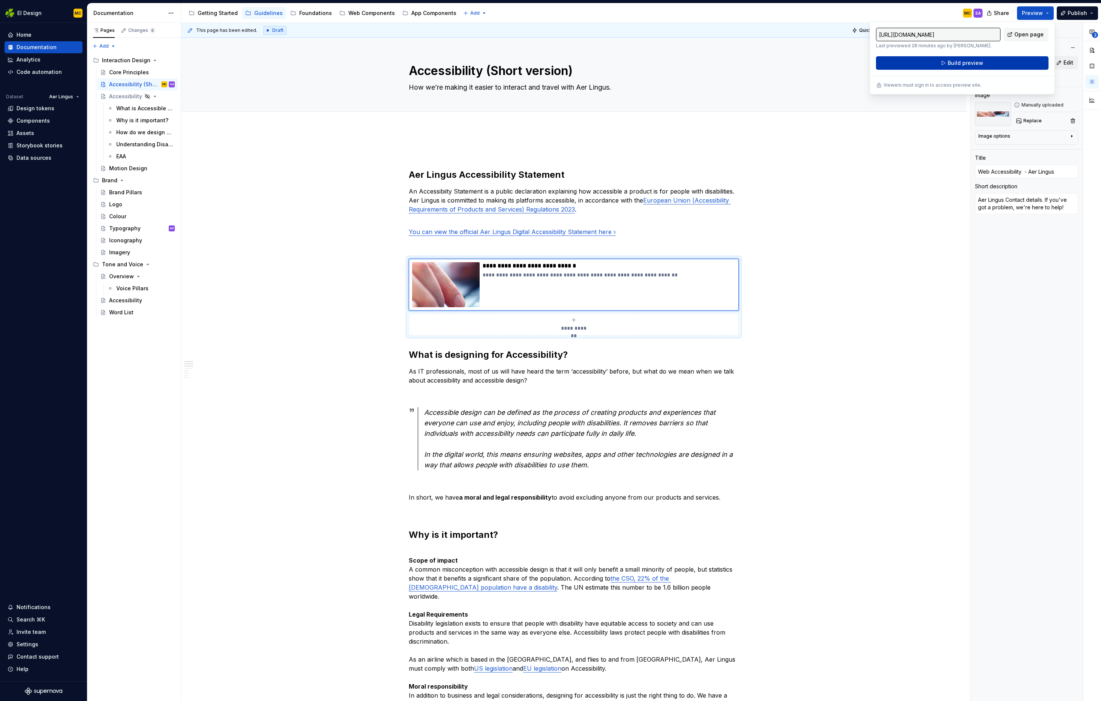 The height and width of the screenshot is (701, 1101). Describe the element at coordinates (137, 252) in the screenshot. I see `a: Imagery` at that location.